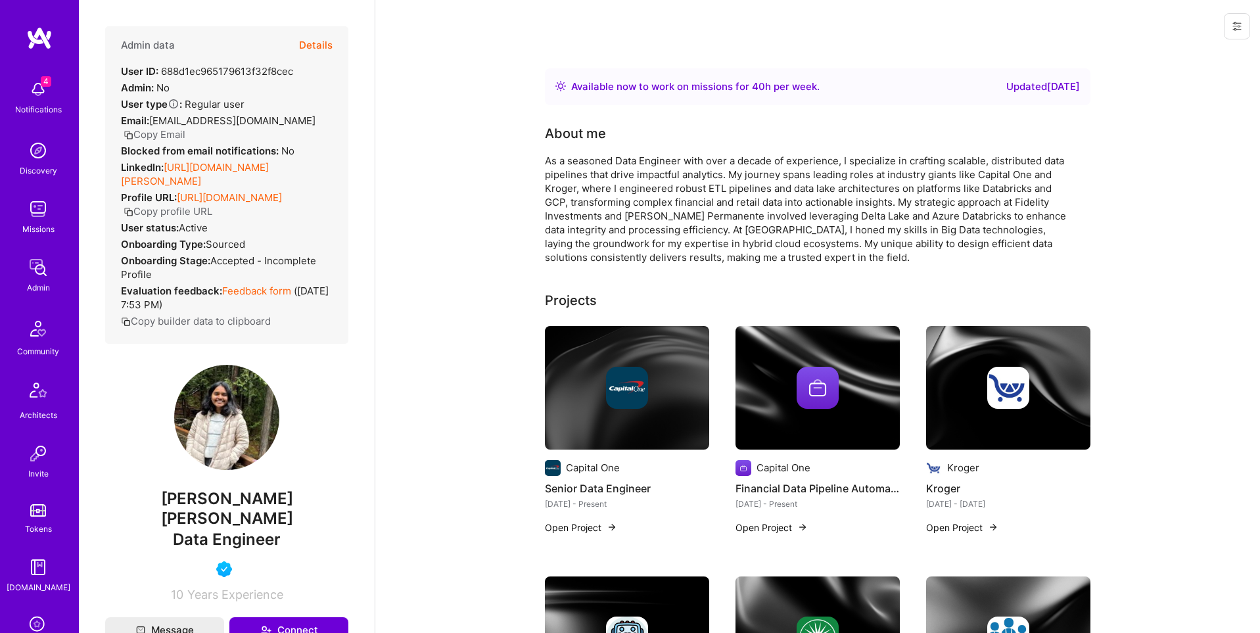 This screenshot has height=633, width=1260. I want to click on strong: User type :, so click(151, 104).